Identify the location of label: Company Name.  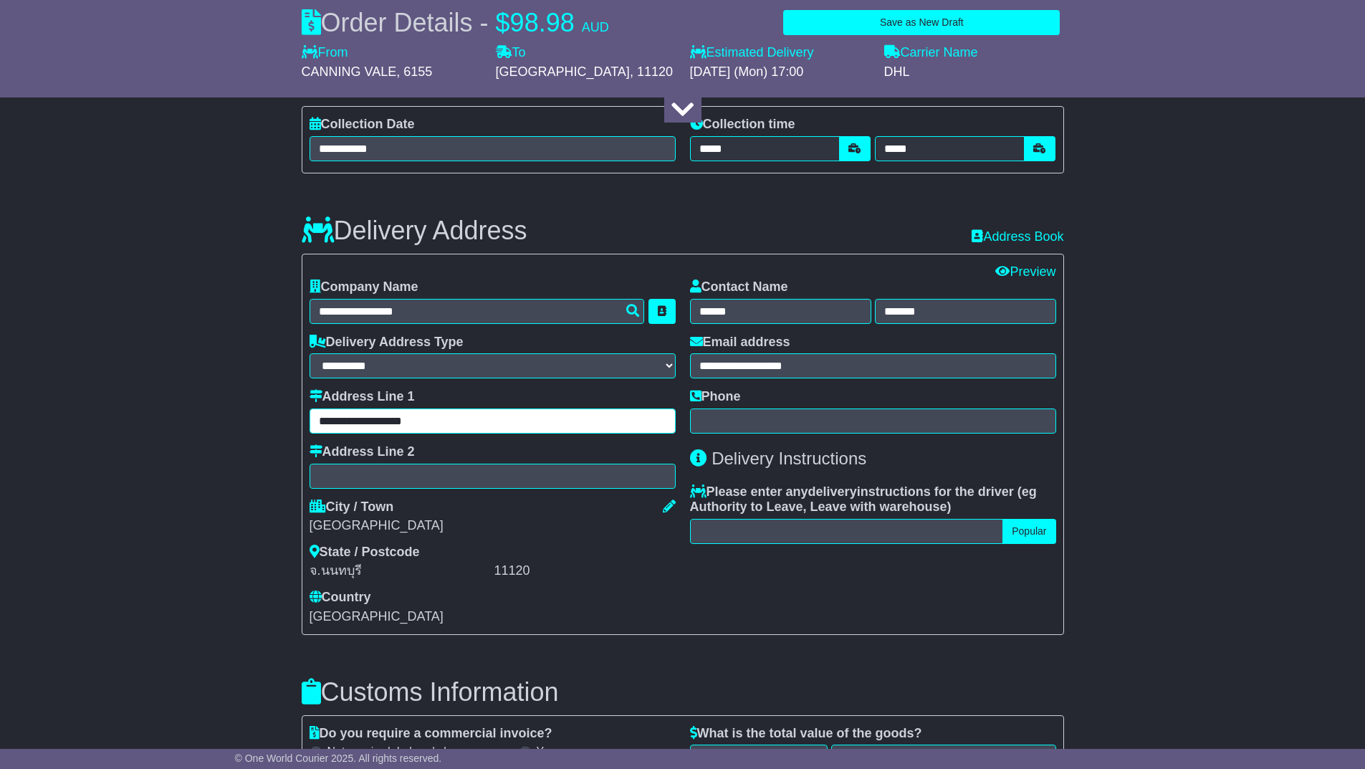
(364, 287).